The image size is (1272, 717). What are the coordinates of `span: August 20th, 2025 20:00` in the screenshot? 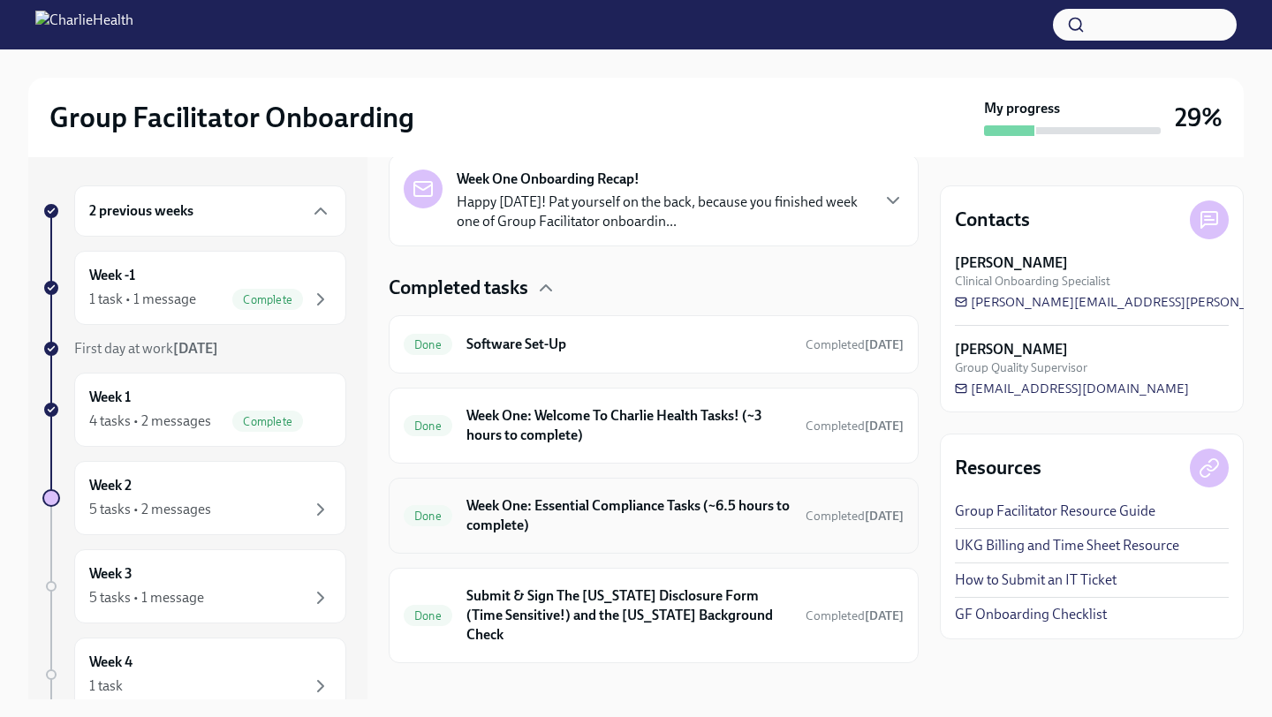 It's located at (854, 426).